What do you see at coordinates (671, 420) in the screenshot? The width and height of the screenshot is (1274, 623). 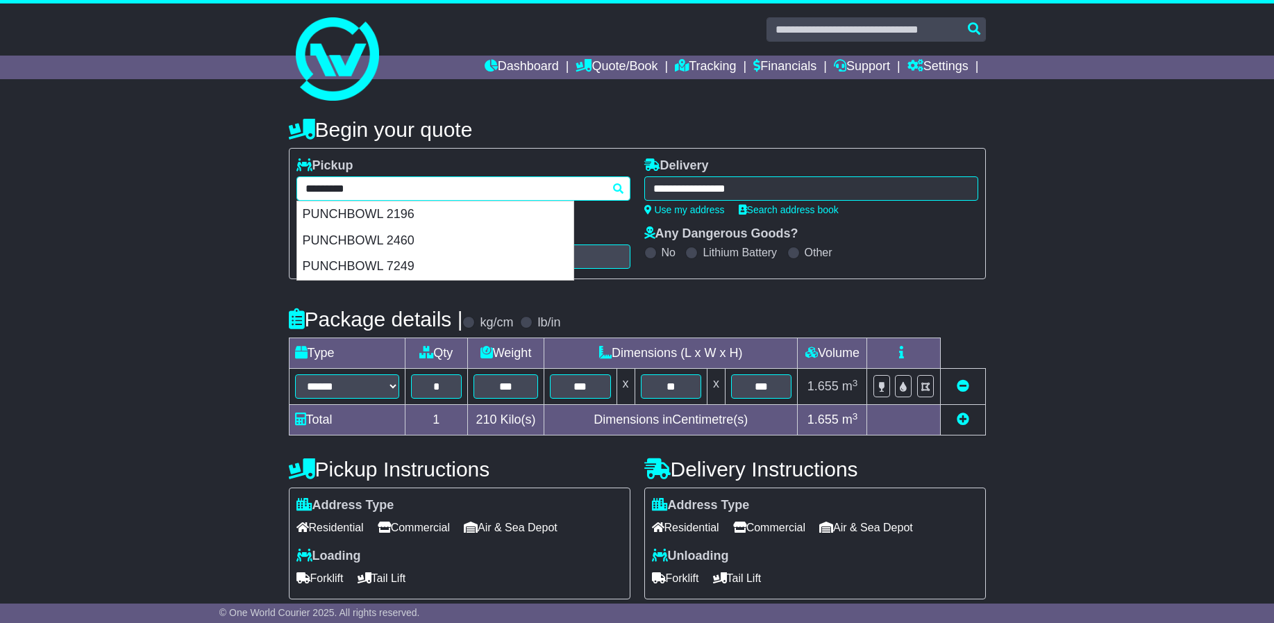 I see `td: Dimensions in Centimetre(s)` at bounding box center [671, 420].